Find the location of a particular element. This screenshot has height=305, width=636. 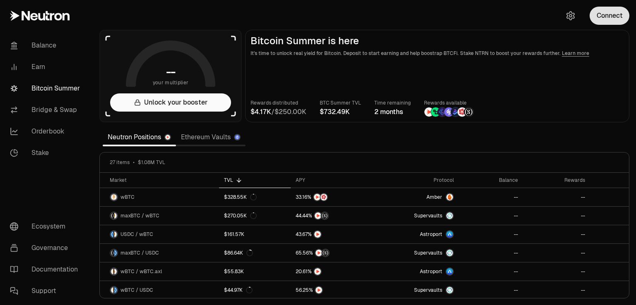

a: $270.05K is located at coordinates (254, 216).